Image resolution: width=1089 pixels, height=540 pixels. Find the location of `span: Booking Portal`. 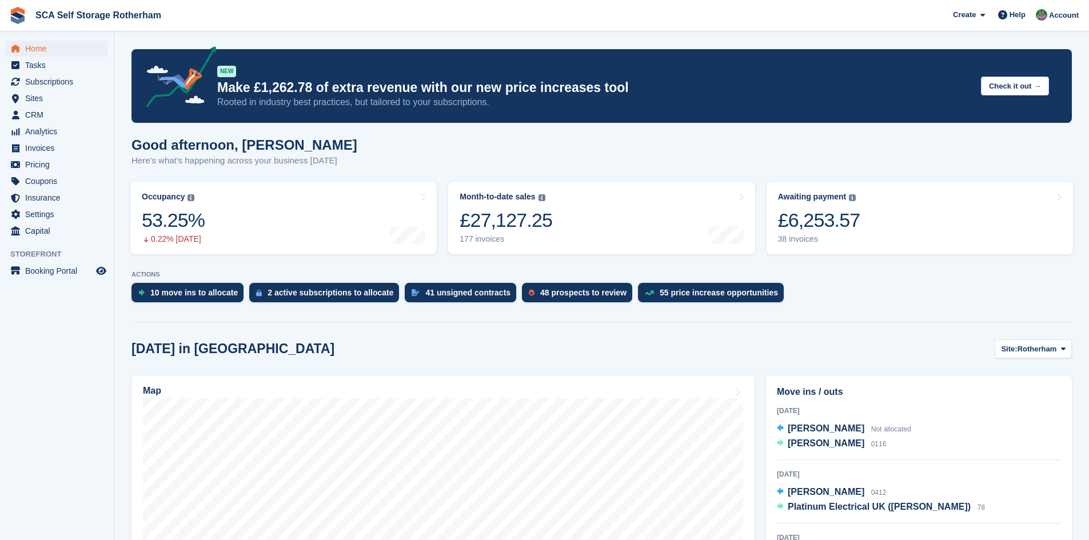

span: Booking Portal is located at coordinates (59, 271).